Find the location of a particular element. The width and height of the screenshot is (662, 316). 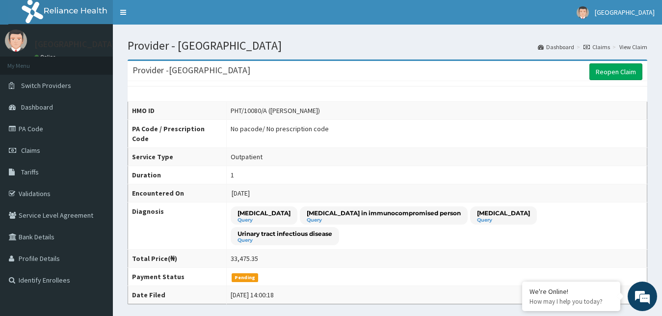

a: Online is located at coordinates (46, 57).